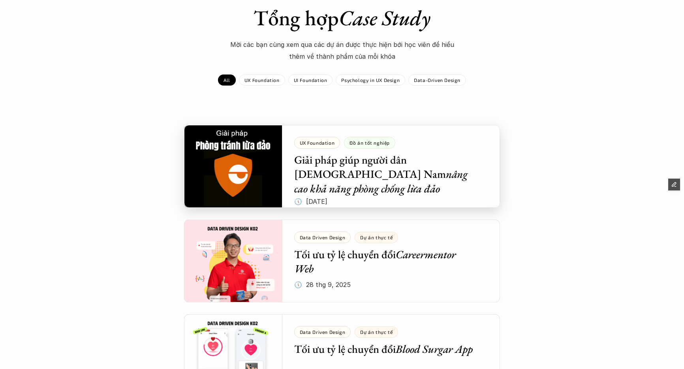 This screenshot has height=369, width=684. What do you see at coordinates (437, 80) in the screenshot?
I see `p: Data-Driven Design` at bounding box center [437, 80].